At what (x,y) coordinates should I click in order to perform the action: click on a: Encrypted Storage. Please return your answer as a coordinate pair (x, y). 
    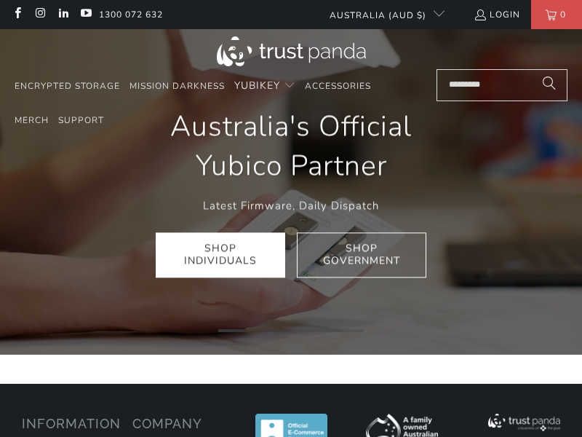
    Looking at the image, I should click on (67, 86).